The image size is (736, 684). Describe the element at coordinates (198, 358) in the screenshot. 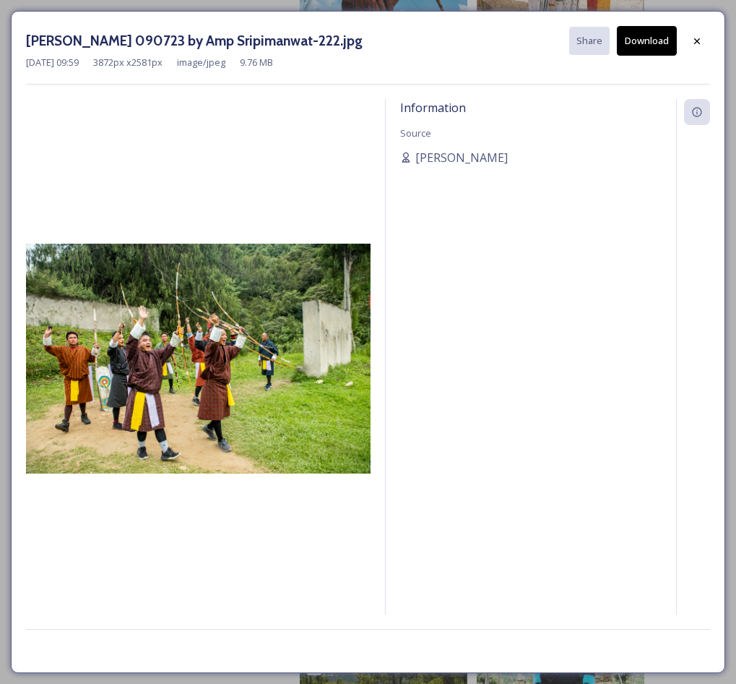

I see `img: Trashi%20Yangtse%20090723%20by%20Amp%20Sripimanwat-222.jpg` at that location.